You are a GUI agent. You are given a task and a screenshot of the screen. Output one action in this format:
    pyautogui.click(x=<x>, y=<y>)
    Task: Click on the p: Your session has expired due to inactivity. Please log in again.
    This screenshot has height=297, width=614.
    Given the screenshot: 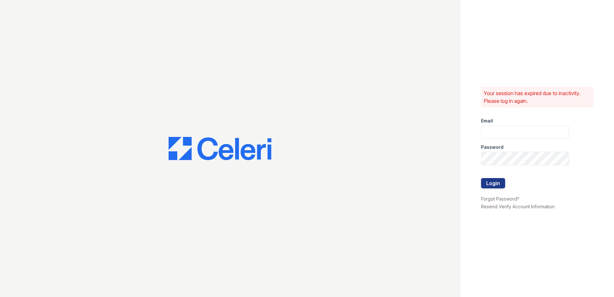 What is the action you would take?
    pyautogui.click(x=537, y=97)
    